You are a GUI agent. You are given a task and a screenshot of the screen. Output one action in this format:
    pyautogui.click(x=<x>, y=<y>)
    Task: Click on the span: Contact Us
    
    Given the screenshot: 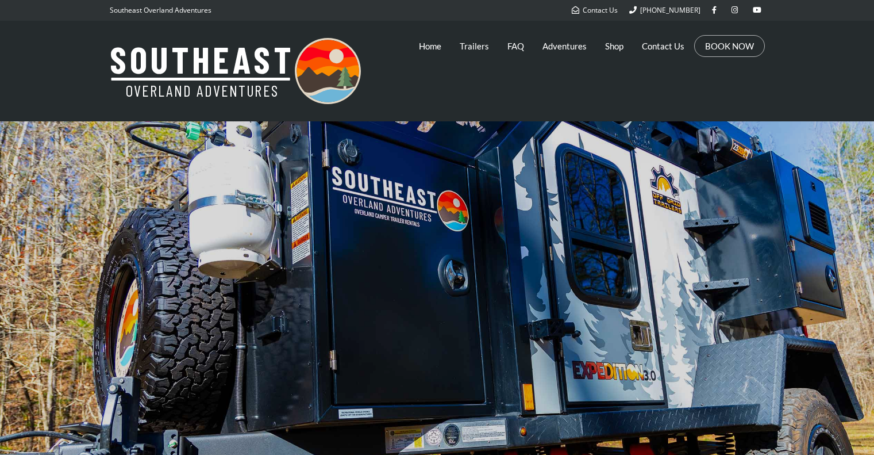 What is the action you would take?
    pyautogui.click(x=600, y=10)
    